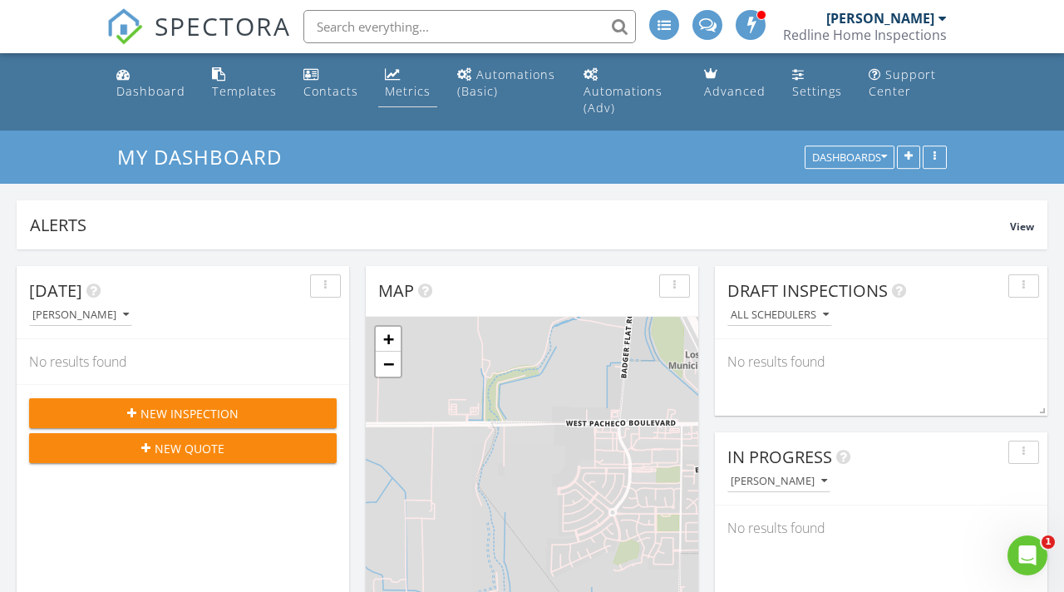  Describe the element at coordinates (125, 27) in the screenshot. I see `img: The Best Home Inspection Software - Spectora` at that location.